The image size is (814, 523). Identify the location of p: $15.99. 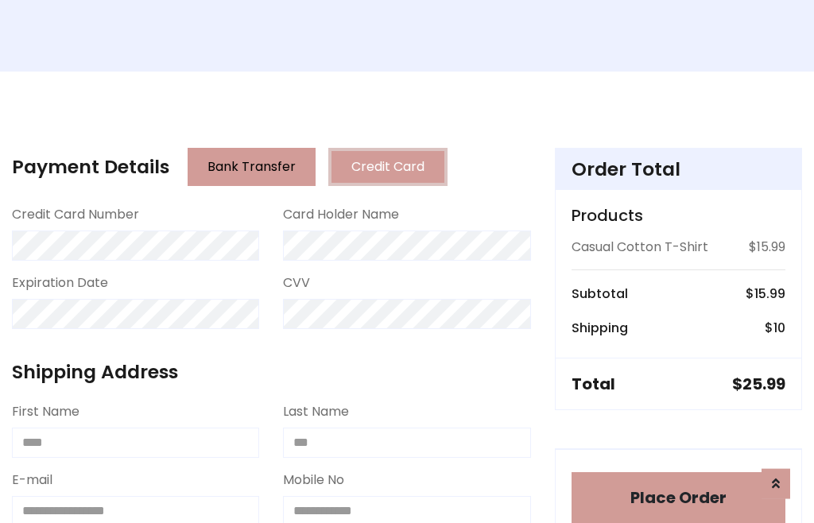
(767, 247).